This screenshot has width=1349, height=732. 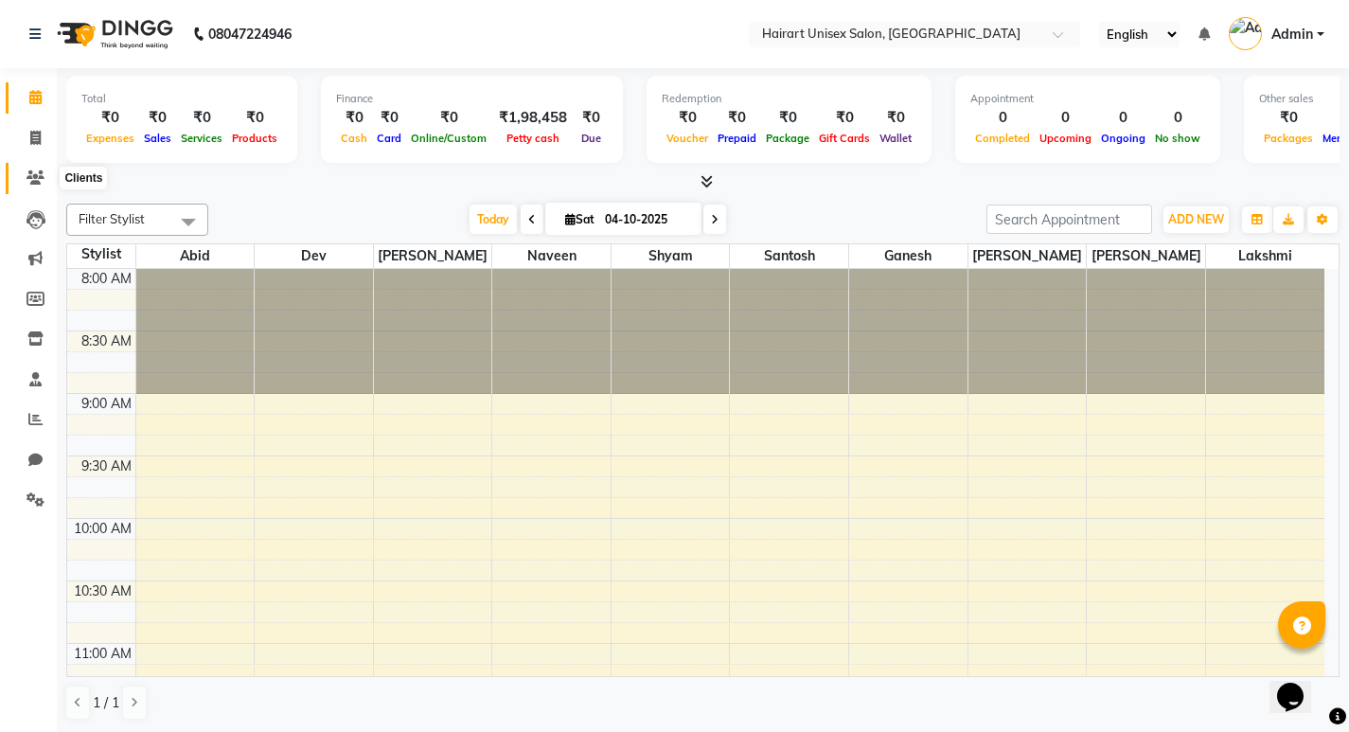 What do you see at coordinates (102, 528) in the screenshot?
I see `div: 10:00 AM` at bounding box center [102, 528].